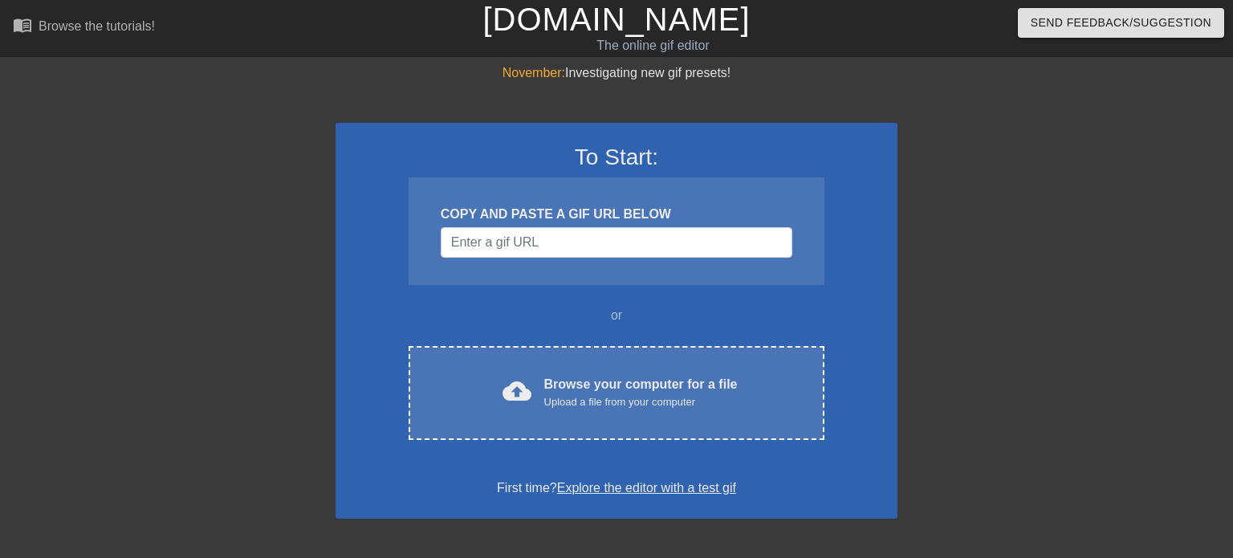 The height and width of the screenshot is (558, 1233). What do you see at coordinates (616, 73) in the screenshot?
I see `div: Investigating new gif presets!` at bounding box center [616, 73].